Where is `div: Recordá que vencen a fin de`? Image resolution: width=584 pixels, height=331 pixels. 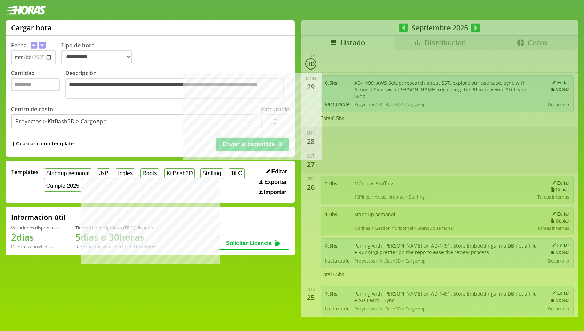
div: Recordá que vencen a fin de is located at coordinates (116, 246).